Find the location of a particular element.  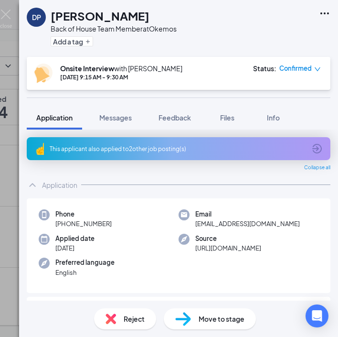

div: DP is located at coordinates (36, 17).